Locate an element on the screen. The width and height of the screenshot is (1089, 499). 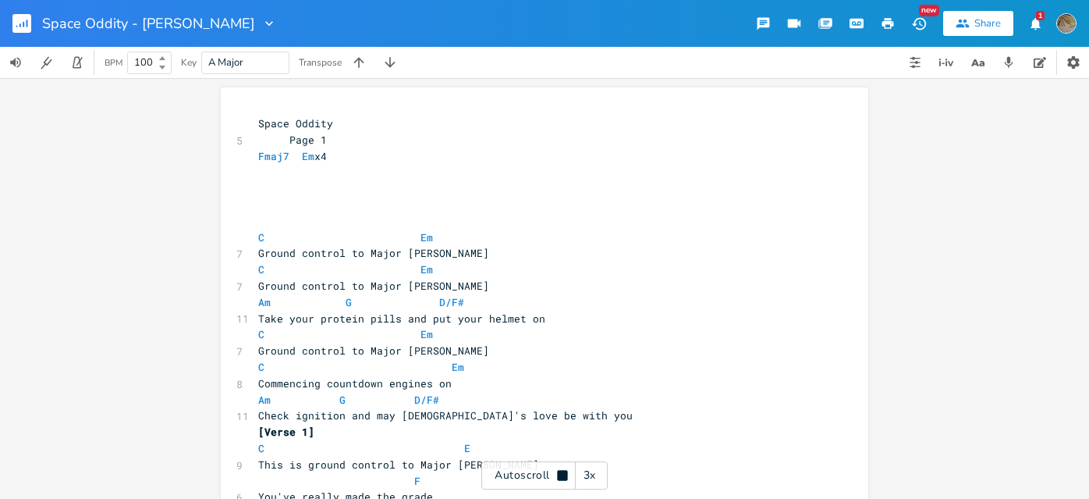
div: Transpose is located at coordinates (320, 62).